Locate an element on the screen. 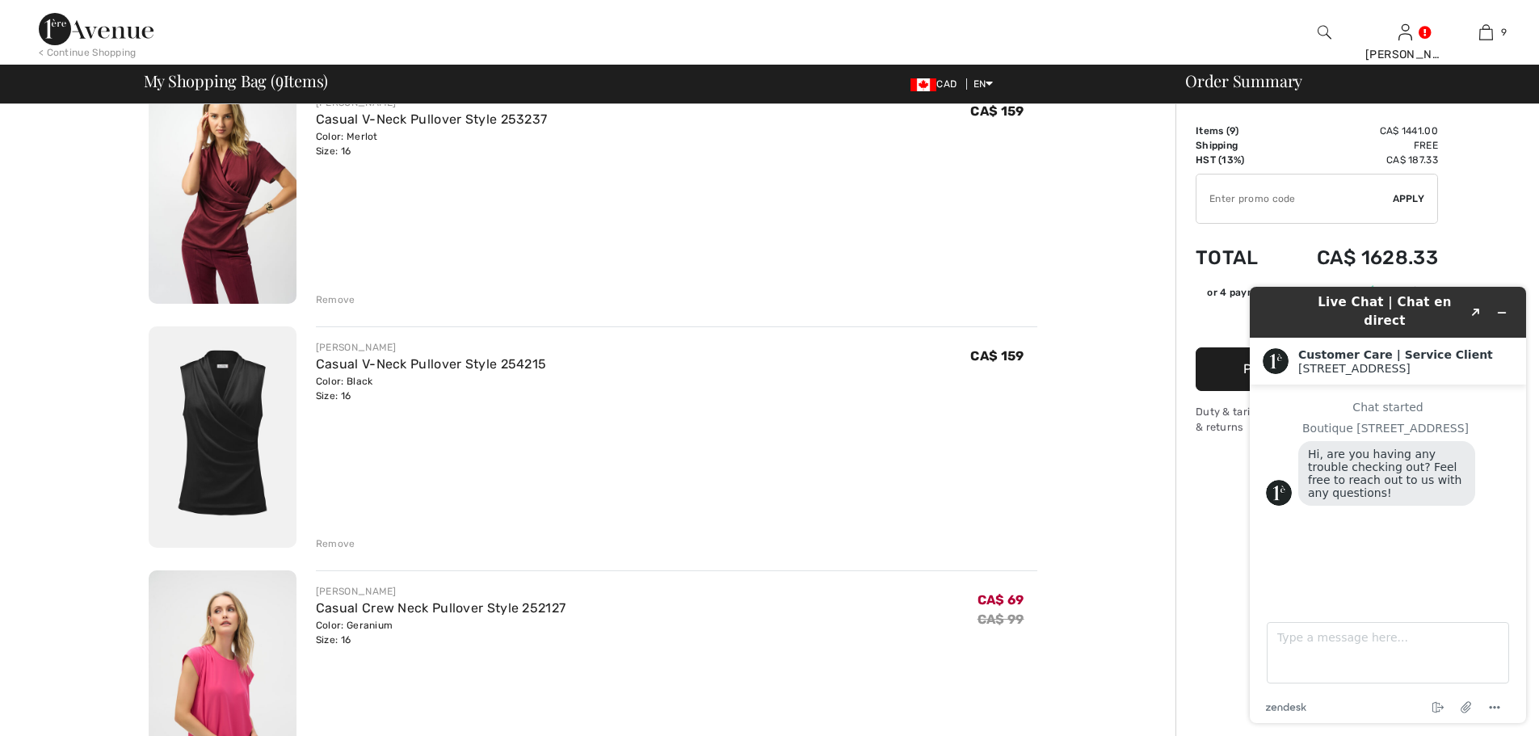 The width and height of the screenshot is (1539, 736). div: Chat started is located at coordinates (151, 133).